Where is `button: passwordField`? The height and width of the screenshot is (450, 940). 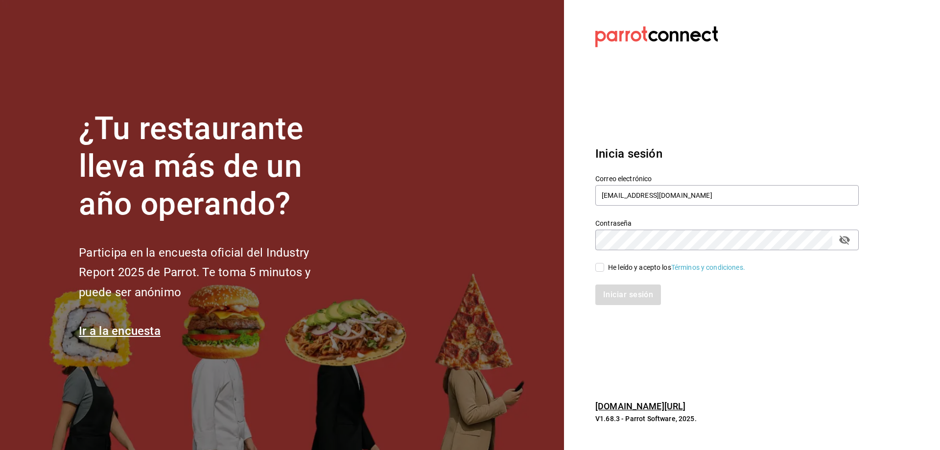
button: passwordField is located at coordinates (845, 240).